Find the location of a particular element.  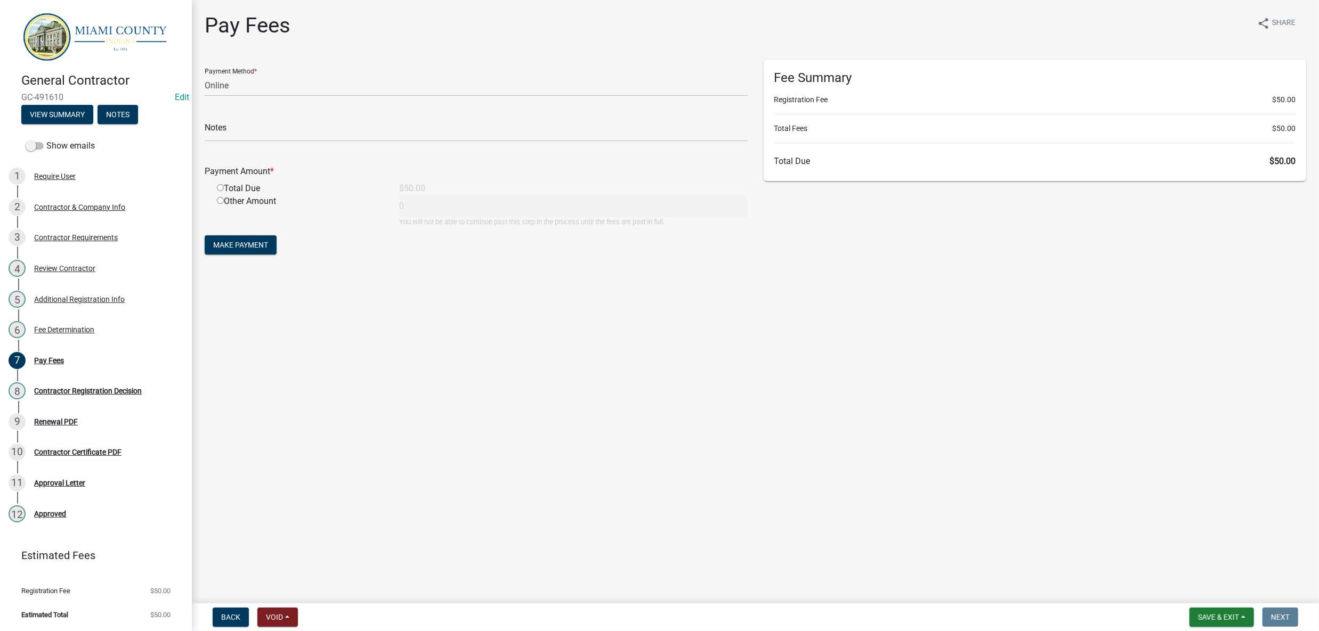

div: 5 is located at coordinates (17, 299).